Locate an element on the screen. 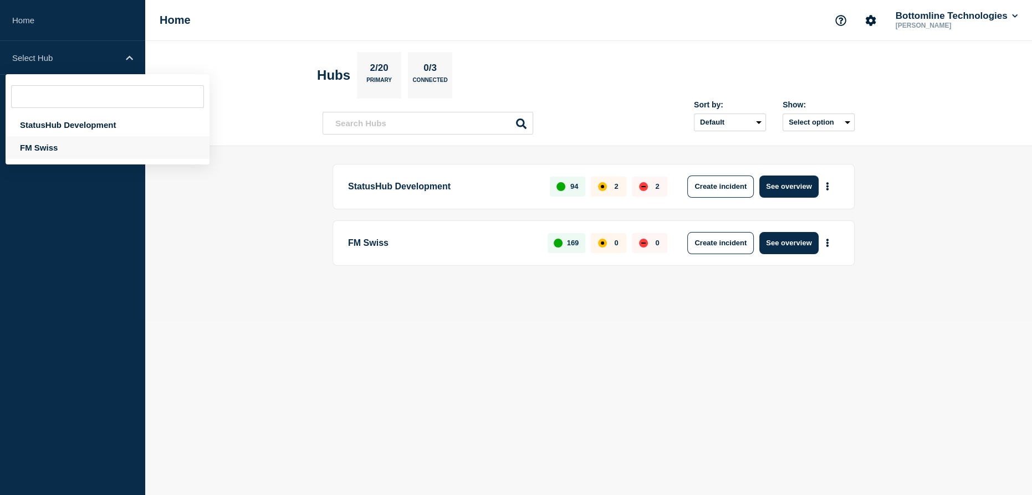 The height and width of the screenshot is (495, 1032). input: Search Hubs is located at coordinates (428, 123).